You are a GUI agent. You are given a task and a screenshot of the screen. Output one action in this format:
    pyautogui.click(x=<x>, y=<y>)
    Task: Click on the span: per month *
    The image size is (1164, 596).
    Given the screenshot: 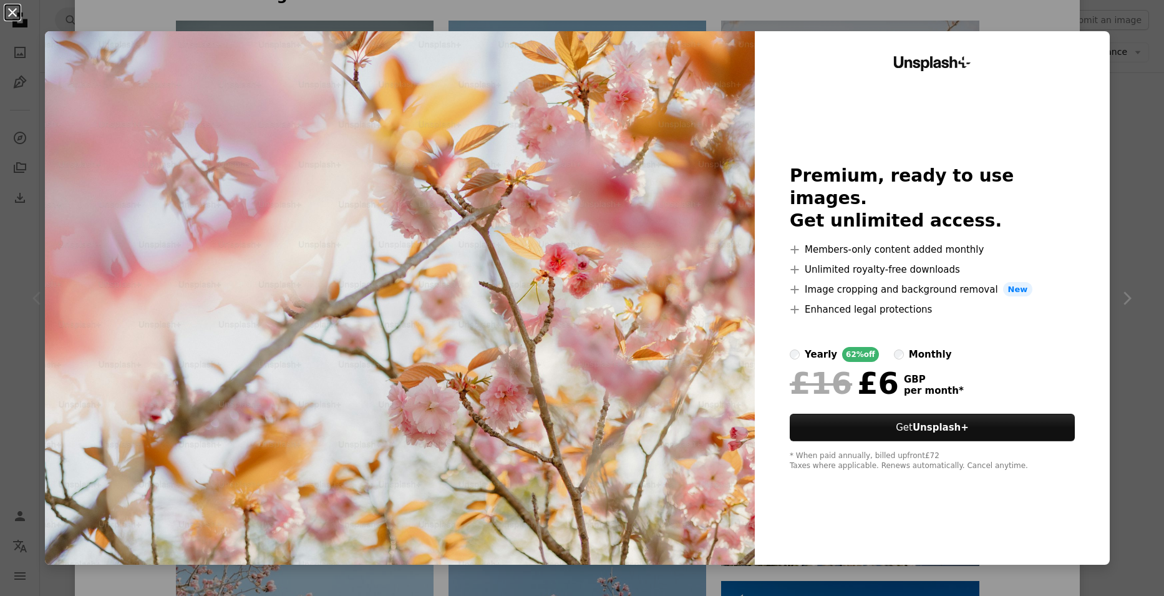 What is the action you would take?
    pyautogui.click(x=934, y=391)
    